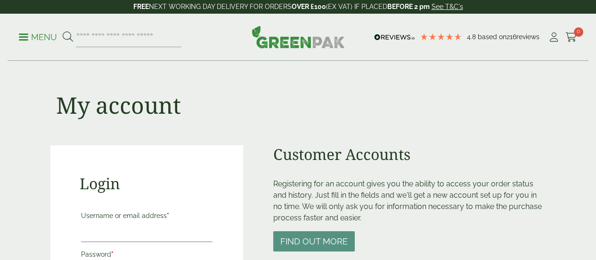  Describe the element at coordinates (38, 36) in the screenshot. I see `a: Menu` at that location.